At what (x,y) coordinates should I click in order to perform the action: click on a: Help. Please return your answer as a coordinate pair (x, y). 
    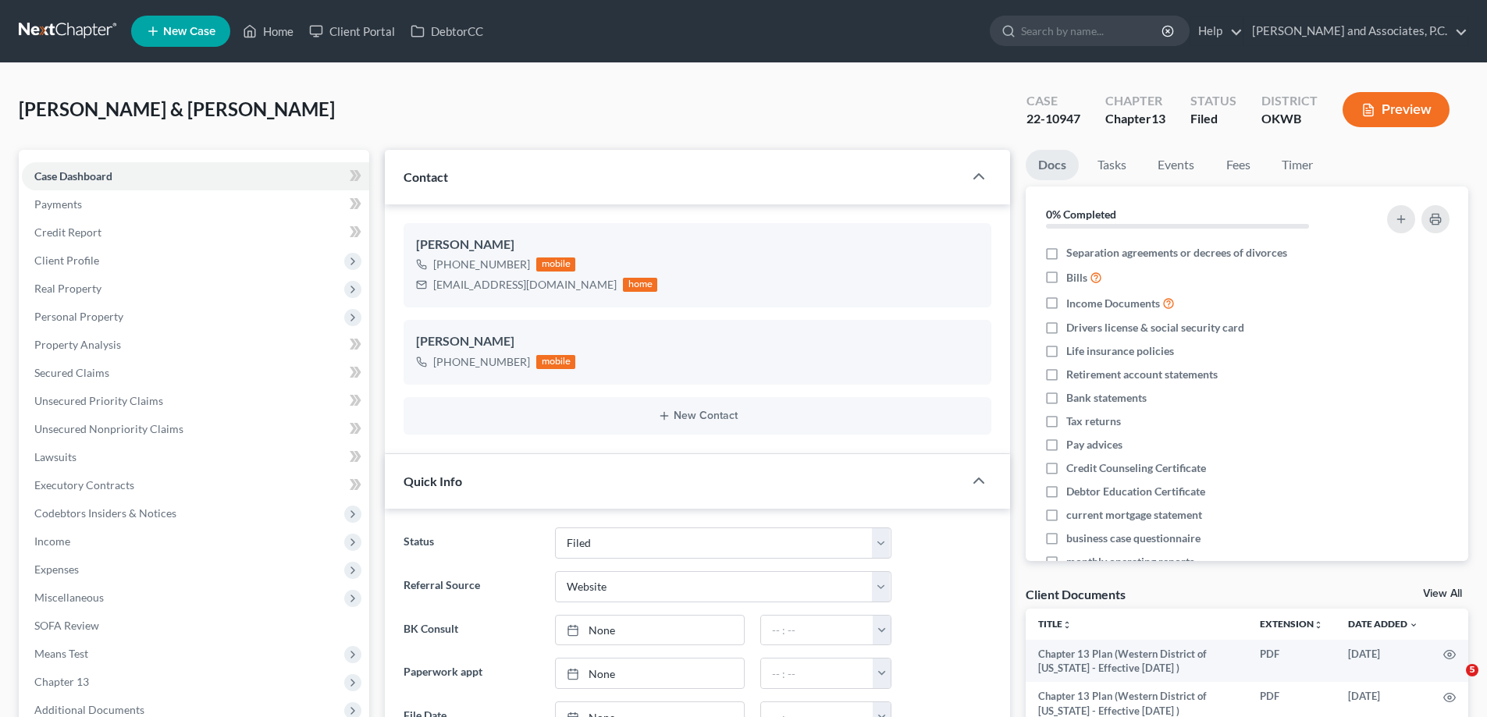
    Looking at the image, I should click on (1216, 31).